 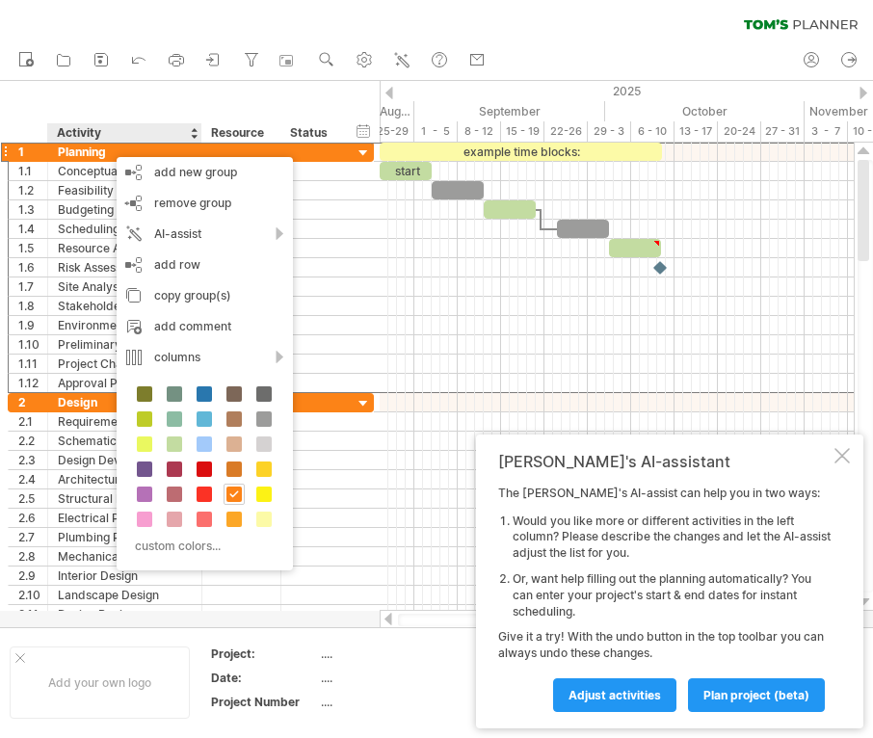 What do you see at coordinates (435, 131) in the screenshot?
I see `div: 1 - 5` at bounding box center [435, 131].